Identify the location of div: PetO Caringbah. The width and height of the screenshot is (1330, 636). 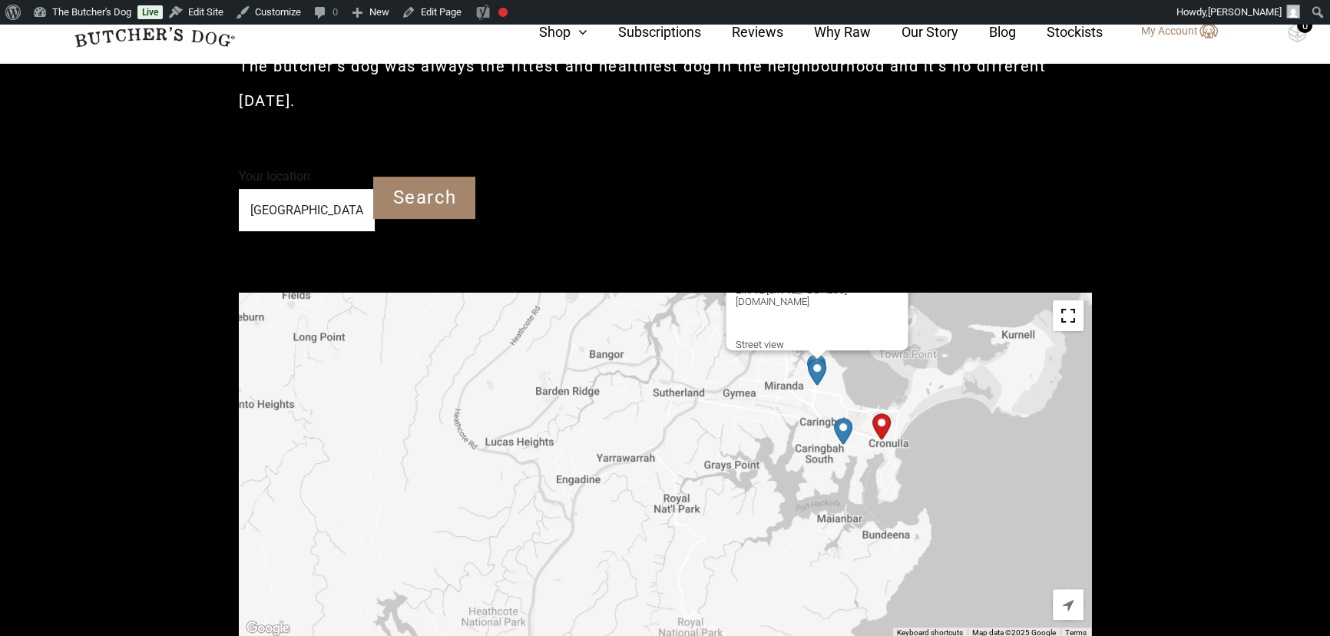
(817, 372).